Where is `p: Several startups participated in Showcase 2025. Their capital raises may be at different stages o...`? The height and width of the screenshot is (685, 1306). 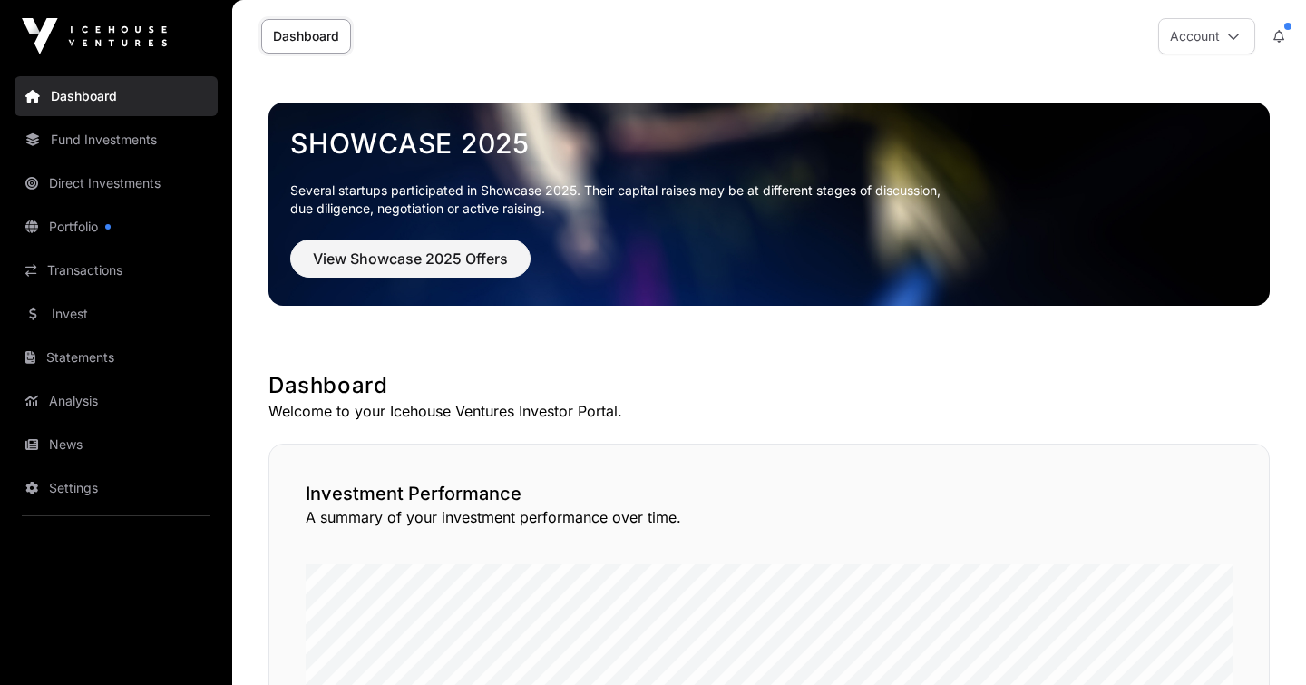 p: Several startups participated in Showcase 2025. Their capital raises may be at different stages o... is located at coordinates (769, 200).